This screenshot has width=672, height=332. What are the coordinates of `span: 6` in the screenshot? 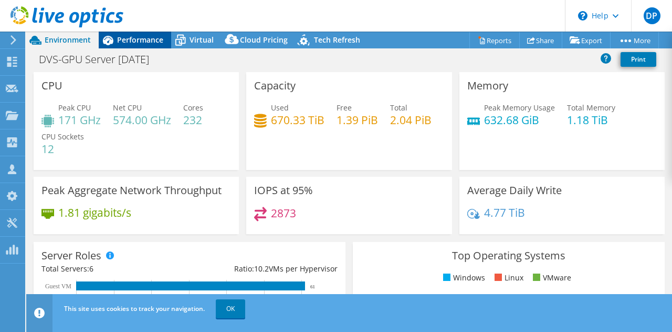 It's located at (91, 268).